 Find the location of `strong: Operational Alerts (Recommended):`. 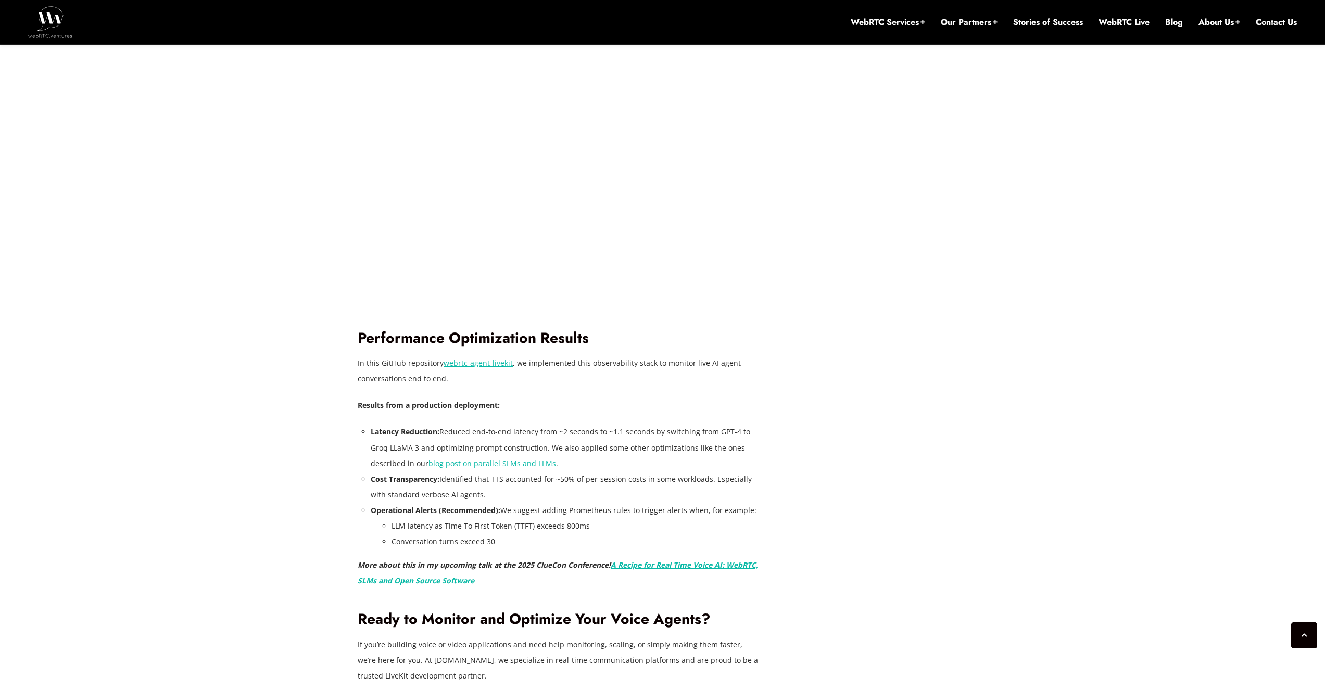

strong: Operational Alerts (Recommended): is located at coordinates (435, 510).